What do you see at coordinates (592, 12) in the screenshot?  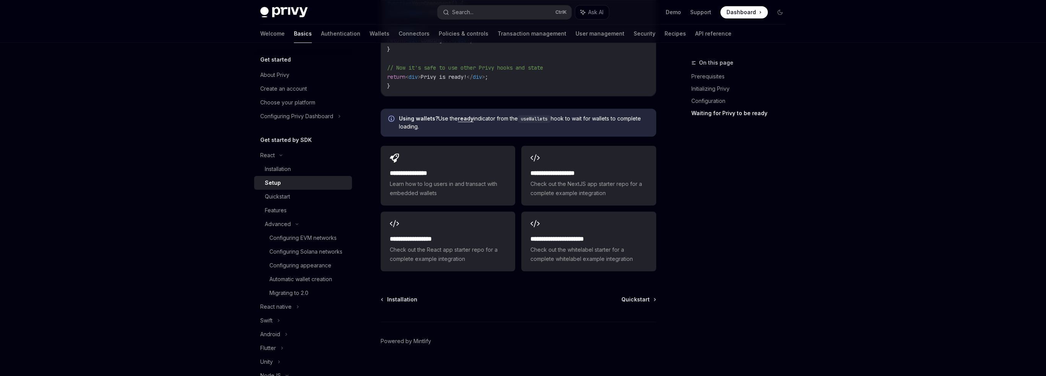 I see `button: Ask AI` at bounding box center [592, 12].